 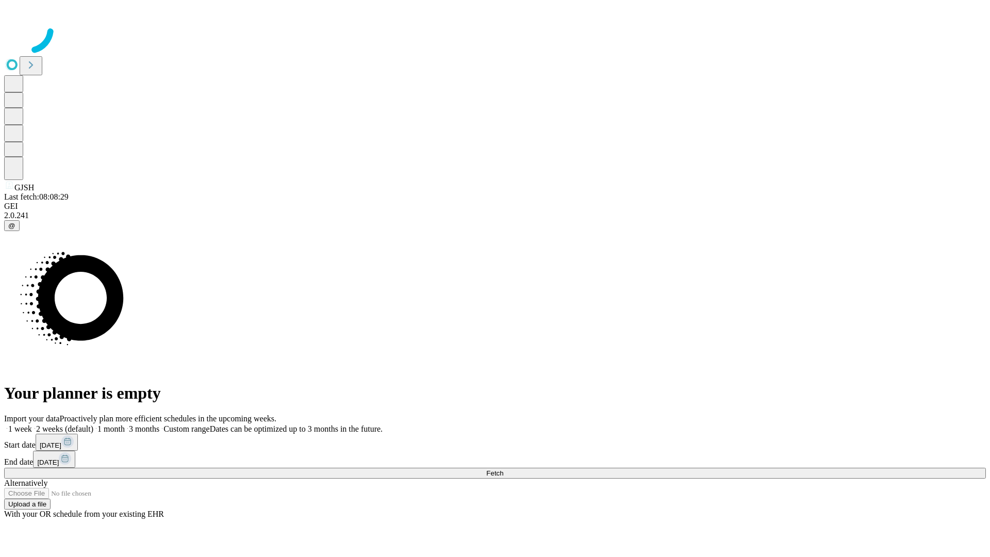 What do you see at coordinates (495, 215) in the screenshot?
I see `div: 2.0.241` at bounding box center [495, 215].